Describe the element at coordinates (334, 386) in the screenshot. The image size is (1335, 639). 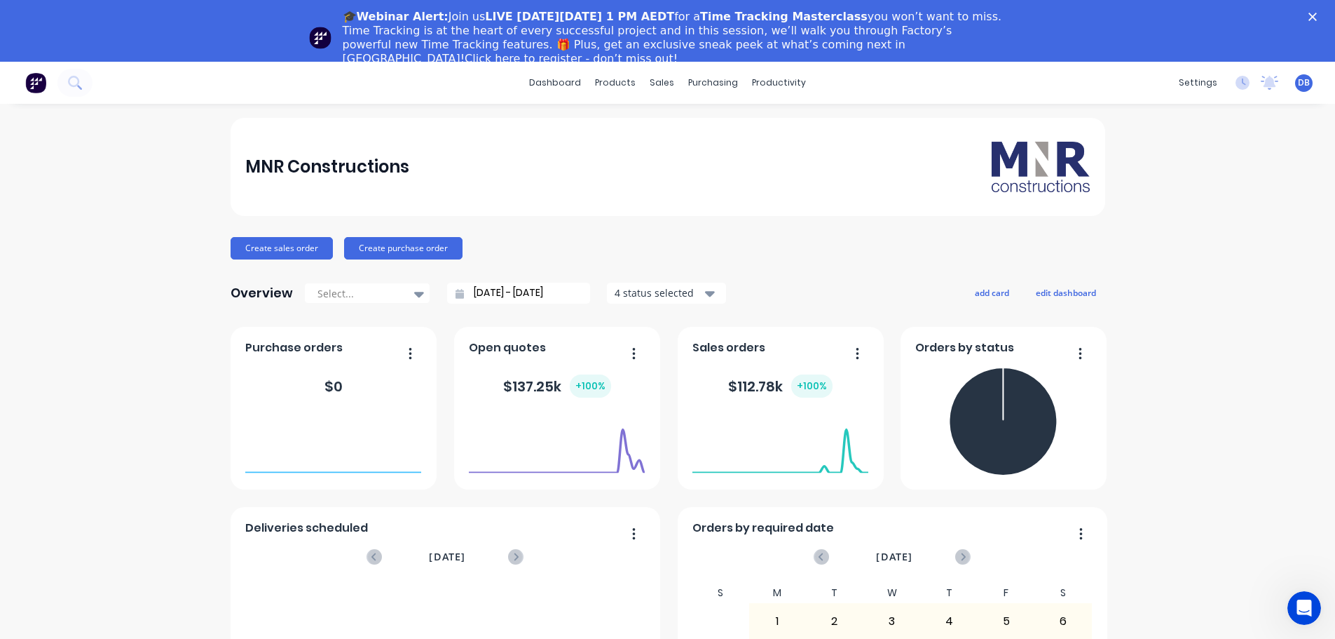
I see `div: $ 0` at that location.